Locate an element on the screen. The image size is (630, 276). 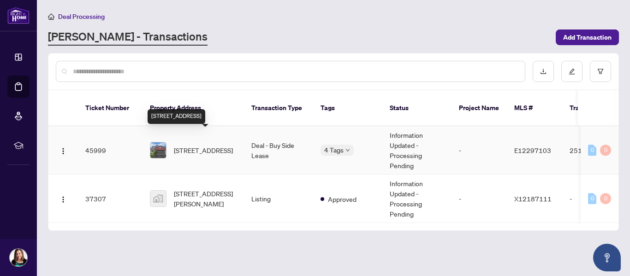
button: filter is located at coordinates (601, 72).